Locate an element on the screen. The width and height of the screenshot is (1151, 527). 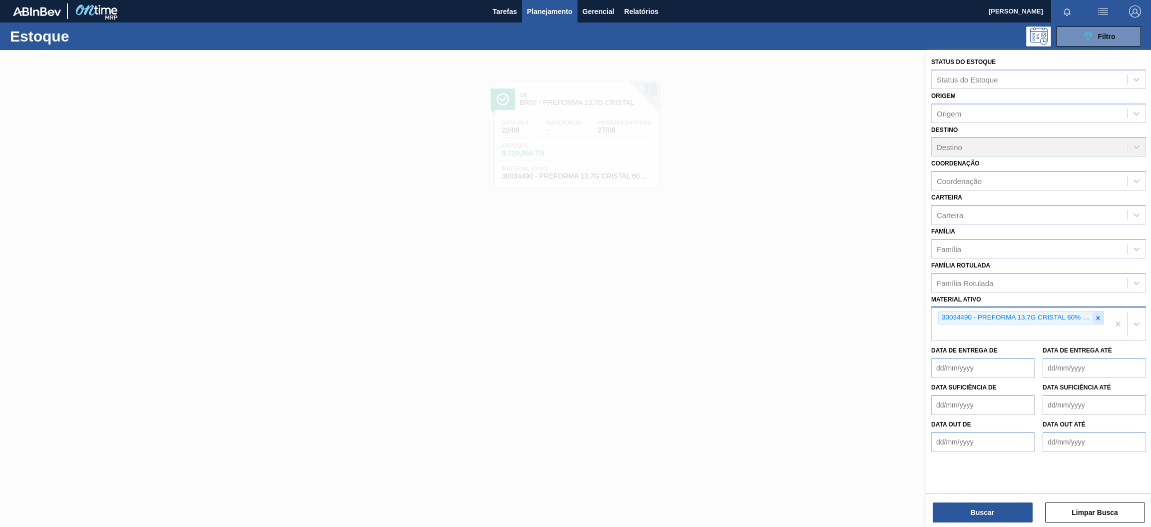
label: Destino is located at coordinates (944, 130).